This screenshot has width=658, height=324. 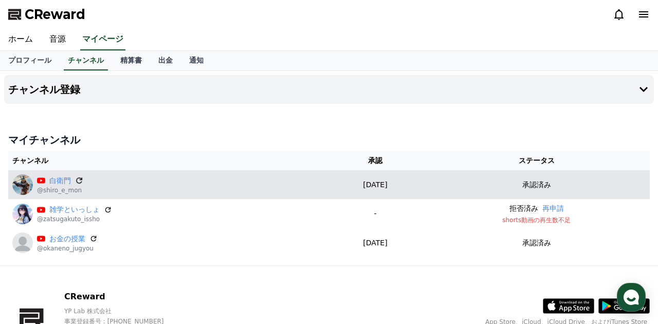 I want to click on h4: マイチャンネル, so click(x=329, y=140).